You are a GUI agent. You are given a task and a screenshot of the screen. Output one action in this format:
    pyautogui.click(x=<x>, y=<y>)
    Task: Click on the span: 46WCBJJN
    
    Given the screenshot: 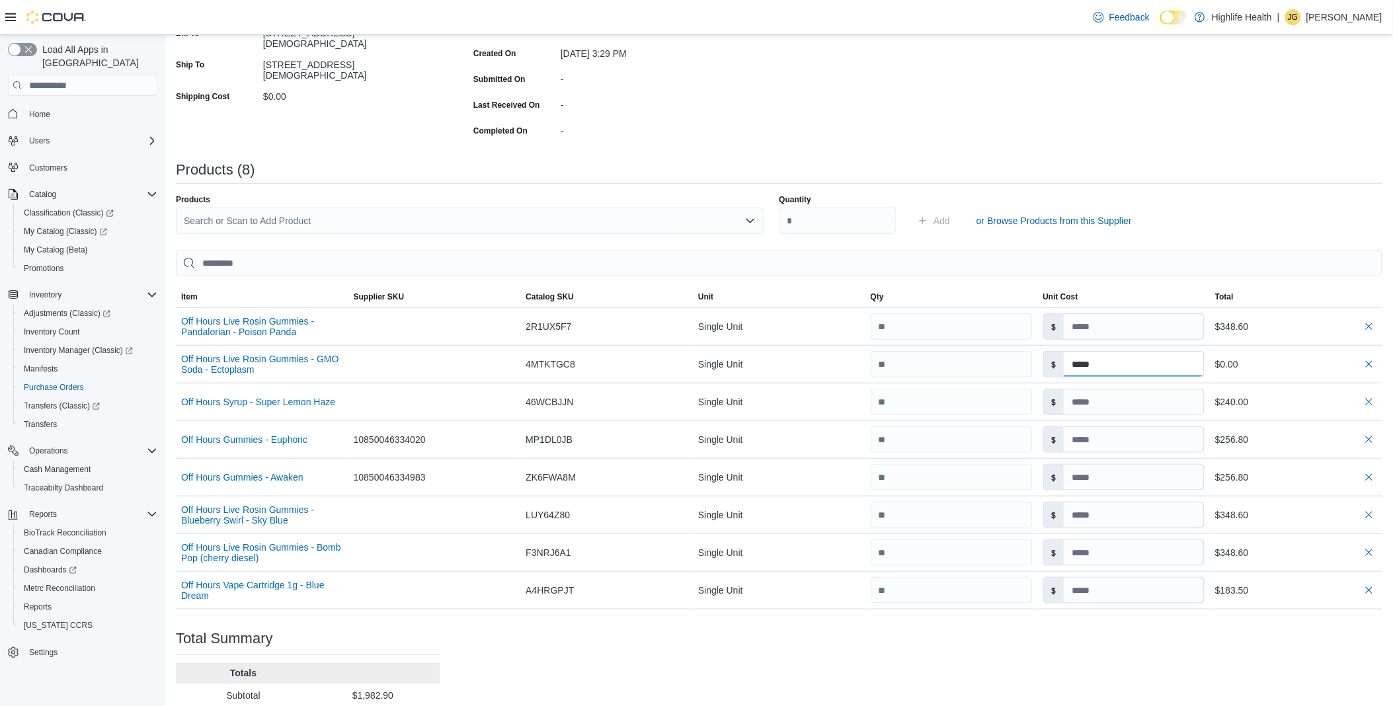 What is the action you would take?
    pyautogui.click(x=550, y=402)
    